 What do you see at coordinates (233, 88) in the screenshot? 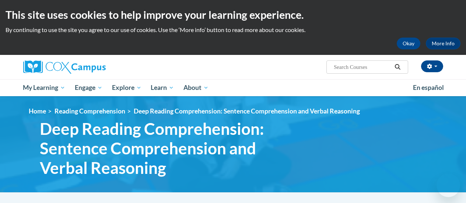
I see `div: Main menu` at bounding box center [233, 88].